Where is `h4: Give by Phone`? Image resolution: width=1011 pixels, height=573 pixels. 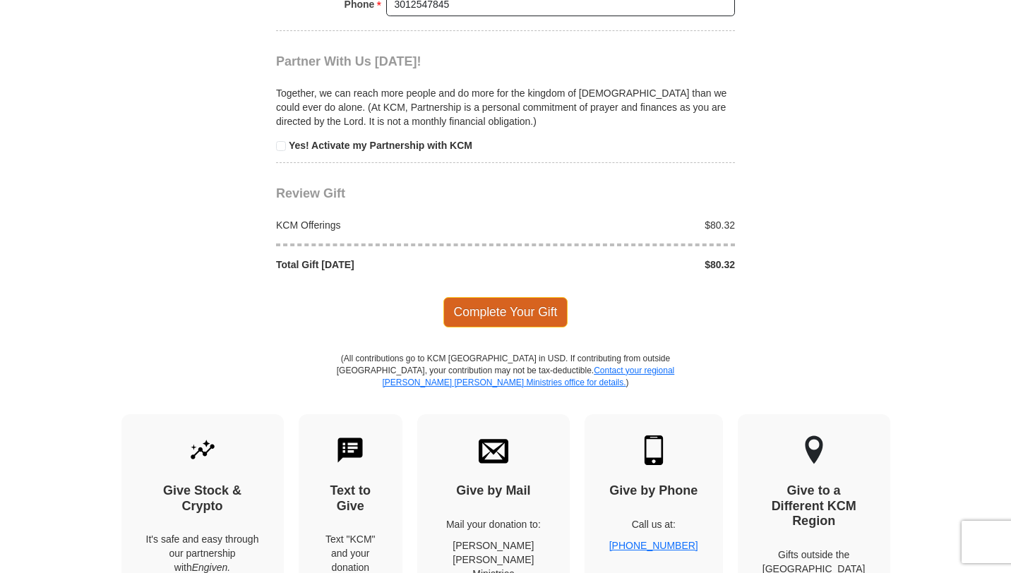
h4: Give by Phone is located at coordinates (654, 491).